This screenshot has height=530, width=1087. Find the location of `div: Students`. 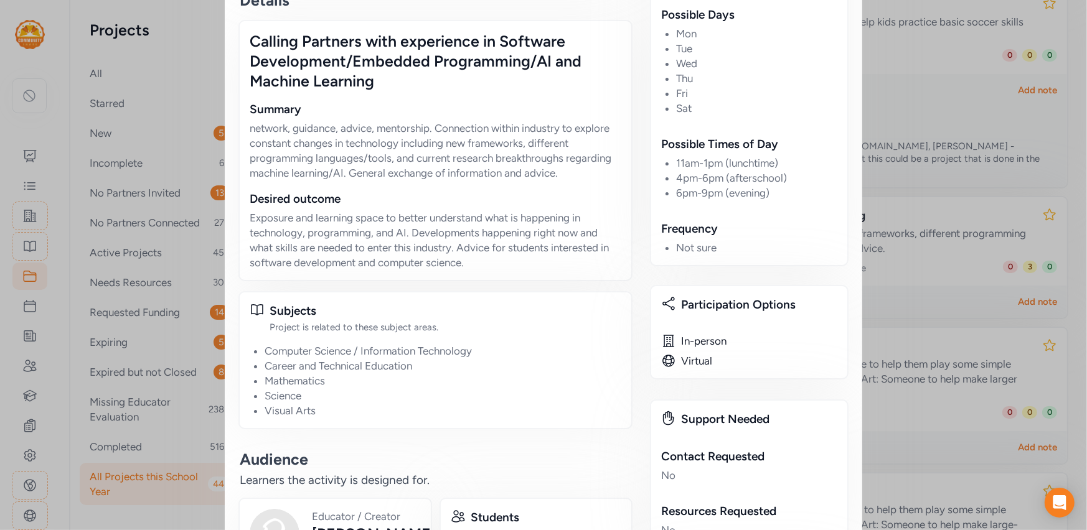

div: Students is located at coordinates (546, 518).